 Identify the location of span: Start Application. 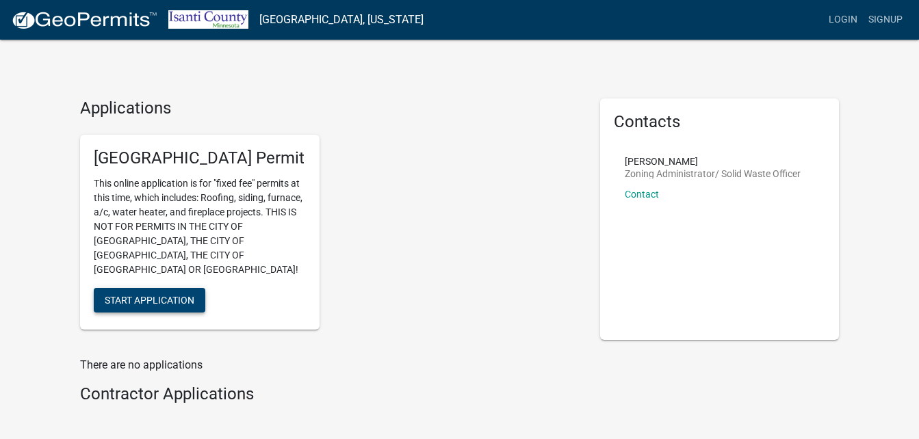
(149, 300).